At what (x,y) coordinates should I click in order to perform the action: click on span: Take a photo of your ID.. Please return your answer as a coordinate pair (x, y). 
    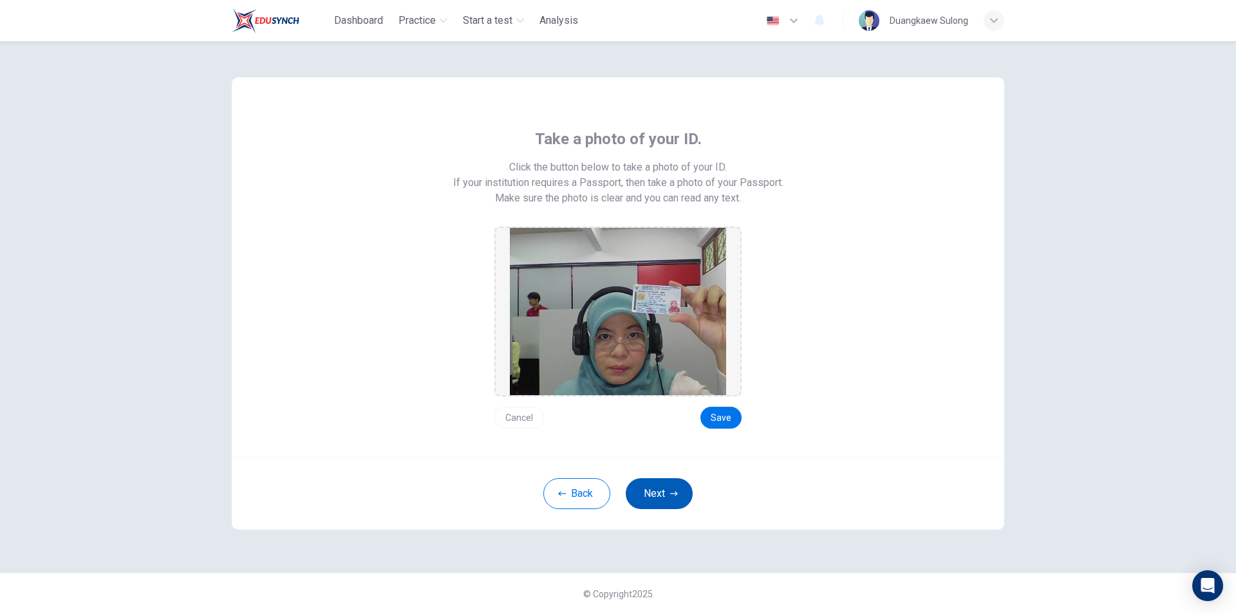
    Looking at the image, I should click on (618, 139).